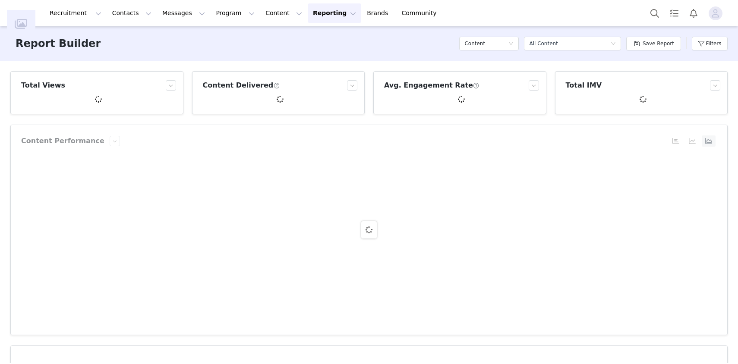 This screenshot has height=364, width=738. What do you see at coordinates (132, 13) in the screenshot?
I see `button: Contacts` at bounding box center [132, 13].